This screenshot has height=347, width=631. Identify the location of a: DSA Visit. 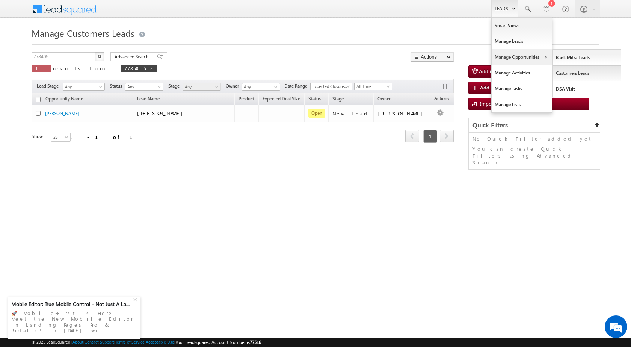
(586, 89).